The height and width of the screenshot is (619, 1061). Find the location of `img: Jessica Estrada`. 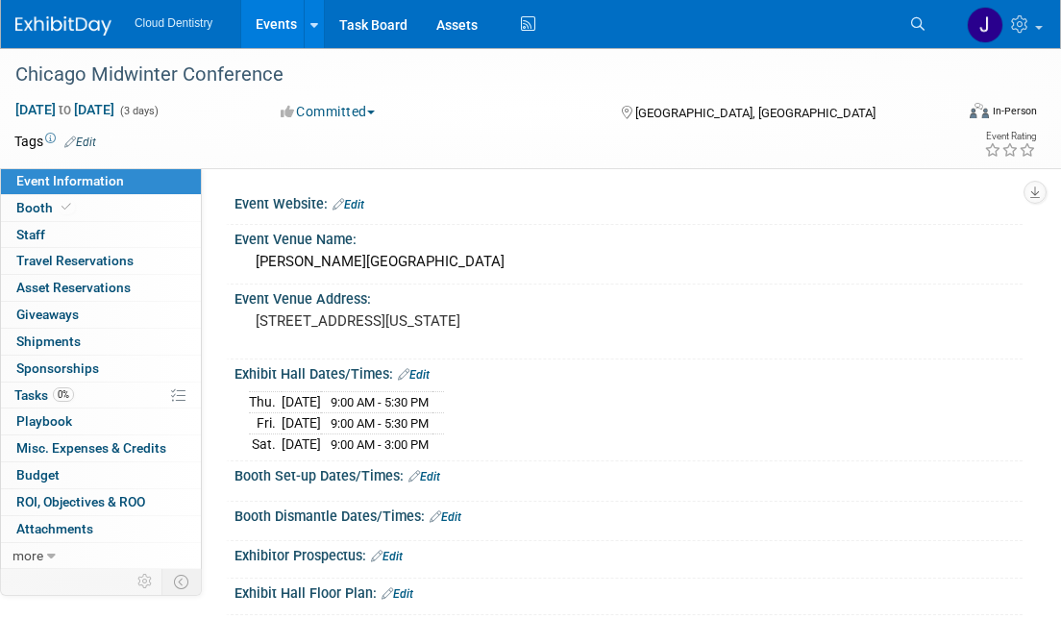

img: Jessica Estrada is located at coordinates (985, 25).